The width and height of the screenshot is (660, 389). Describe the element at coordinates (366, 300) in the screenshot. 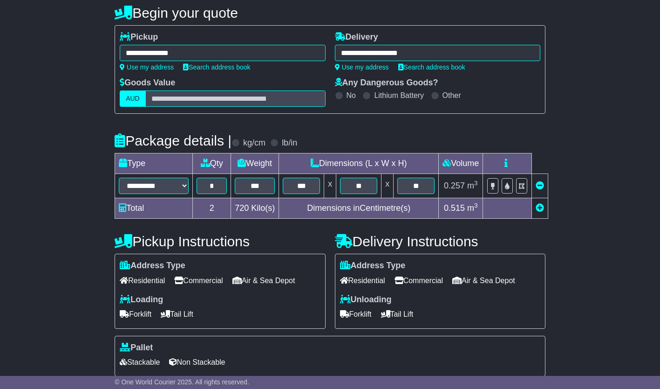

I see `label: Unloading` at that location.